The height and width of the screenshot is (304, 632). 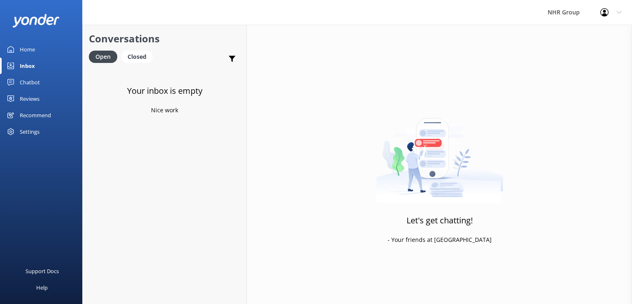 What do you see at coordinates (165, 39) in the screenshot?
I see `h2: Conversations` at bounding box center [165, 39].